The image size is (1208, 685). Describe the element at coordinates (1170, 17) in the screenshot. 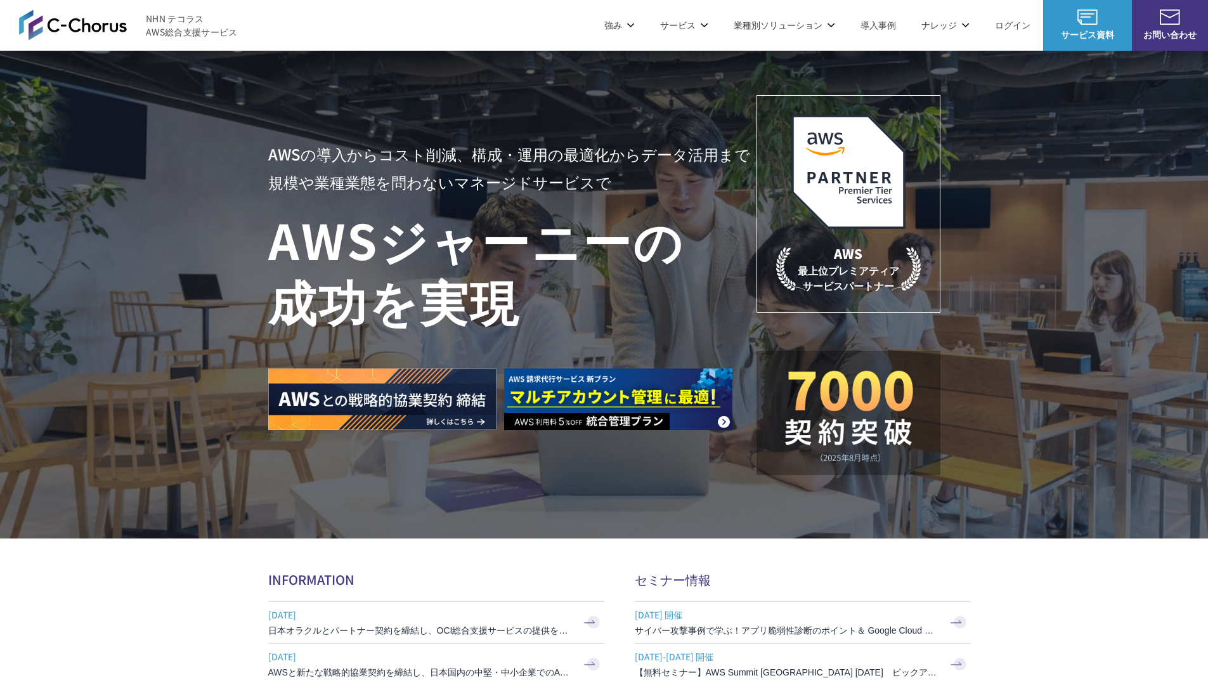

I see `img: お問い合わせ` at that location.